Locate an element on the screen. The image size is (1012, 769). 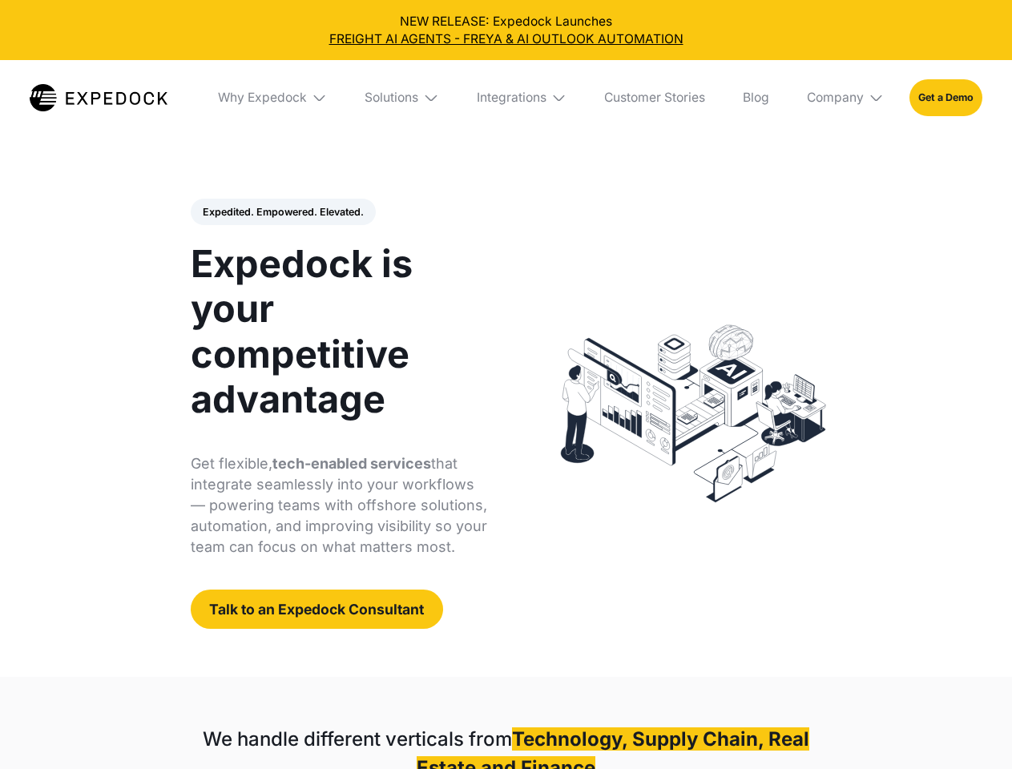
strong: We handle different verticals from is located at coordinates (357, 739).